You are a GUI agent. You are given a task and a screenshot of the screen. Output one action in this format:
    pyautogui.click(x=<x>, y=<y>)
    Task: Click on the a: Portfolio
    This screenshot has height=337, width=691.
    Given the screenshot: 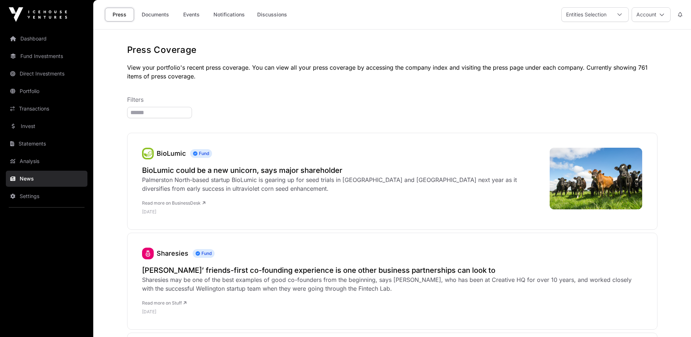 What is the action you would take?
    pyautogui.click(x=47, y=91)
    